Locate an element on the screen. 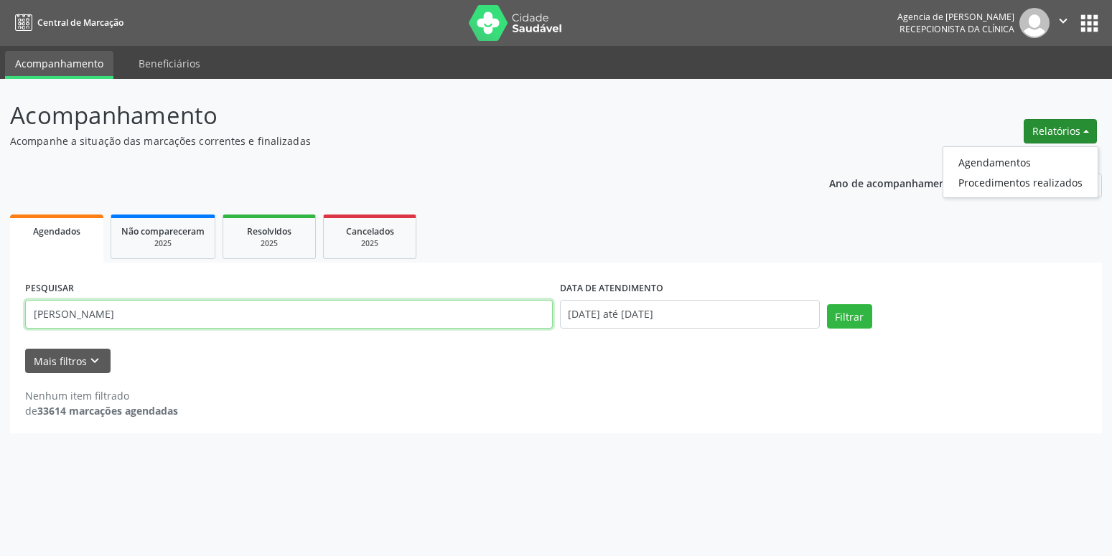 The image size is (1112, 556). img: img is located at coordinates (1034, 23).